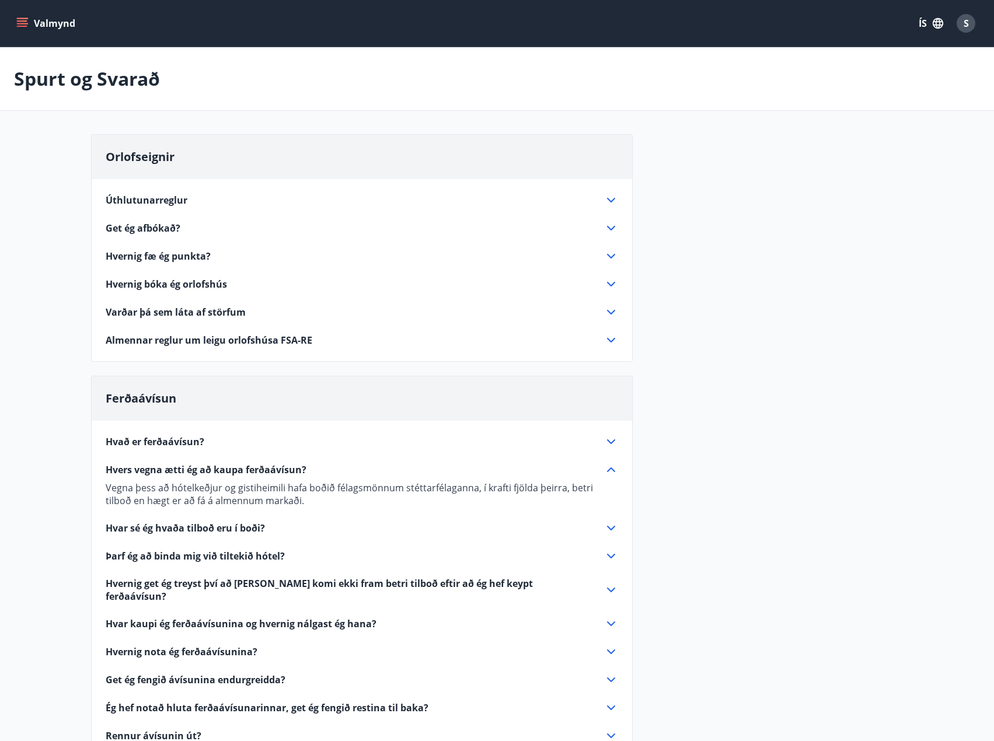 The width and height of the screenshot is (994, 741). I want to click on span: Hvernig bóka ég orlofshús, so click(166, 284).